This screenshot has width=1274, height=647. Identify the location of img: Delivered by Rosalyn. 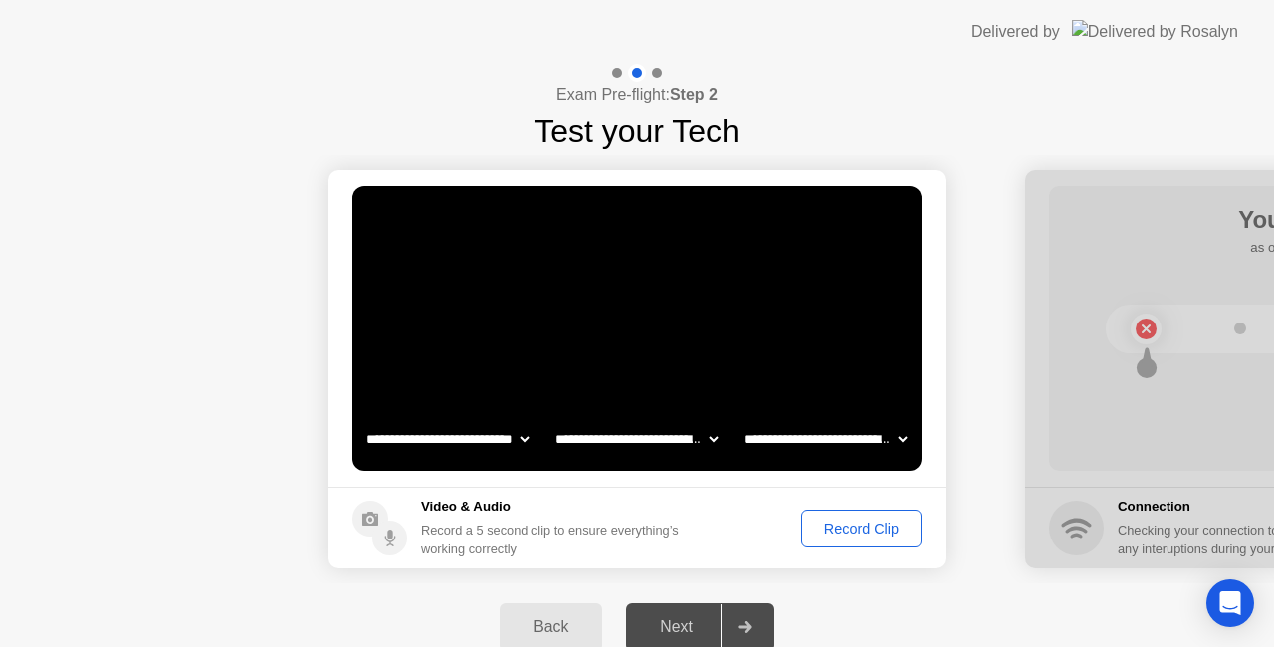
(1155, 31).